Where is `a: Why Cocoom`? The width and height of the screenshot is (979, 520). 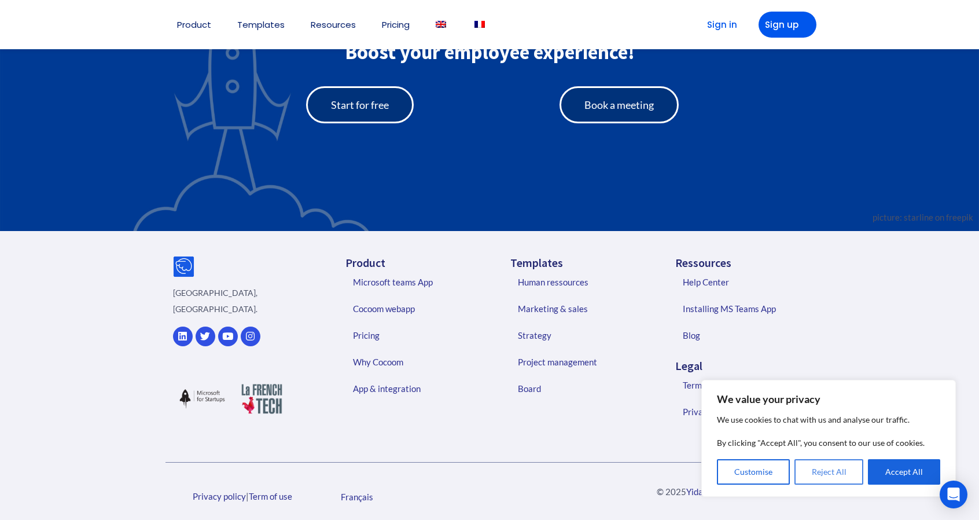 a: Why Cocoom is located at coordinates (416, 362).